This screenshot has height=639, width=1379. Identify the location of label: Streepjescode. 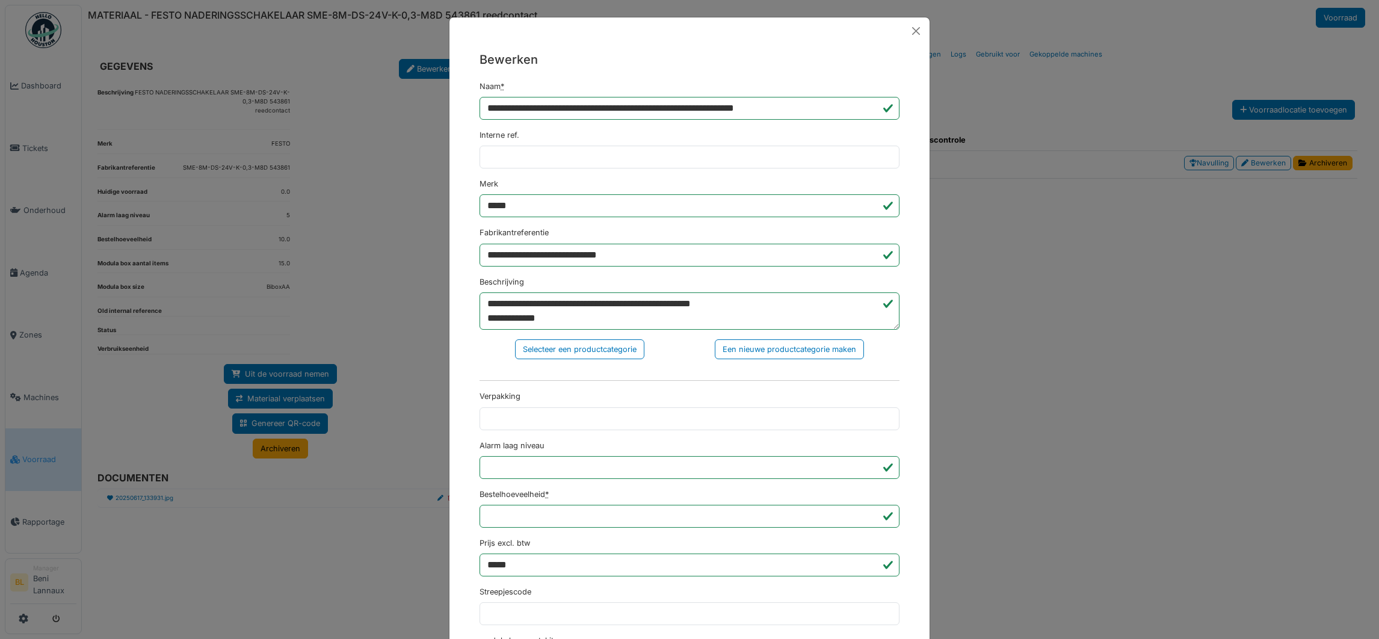
(505, 592).